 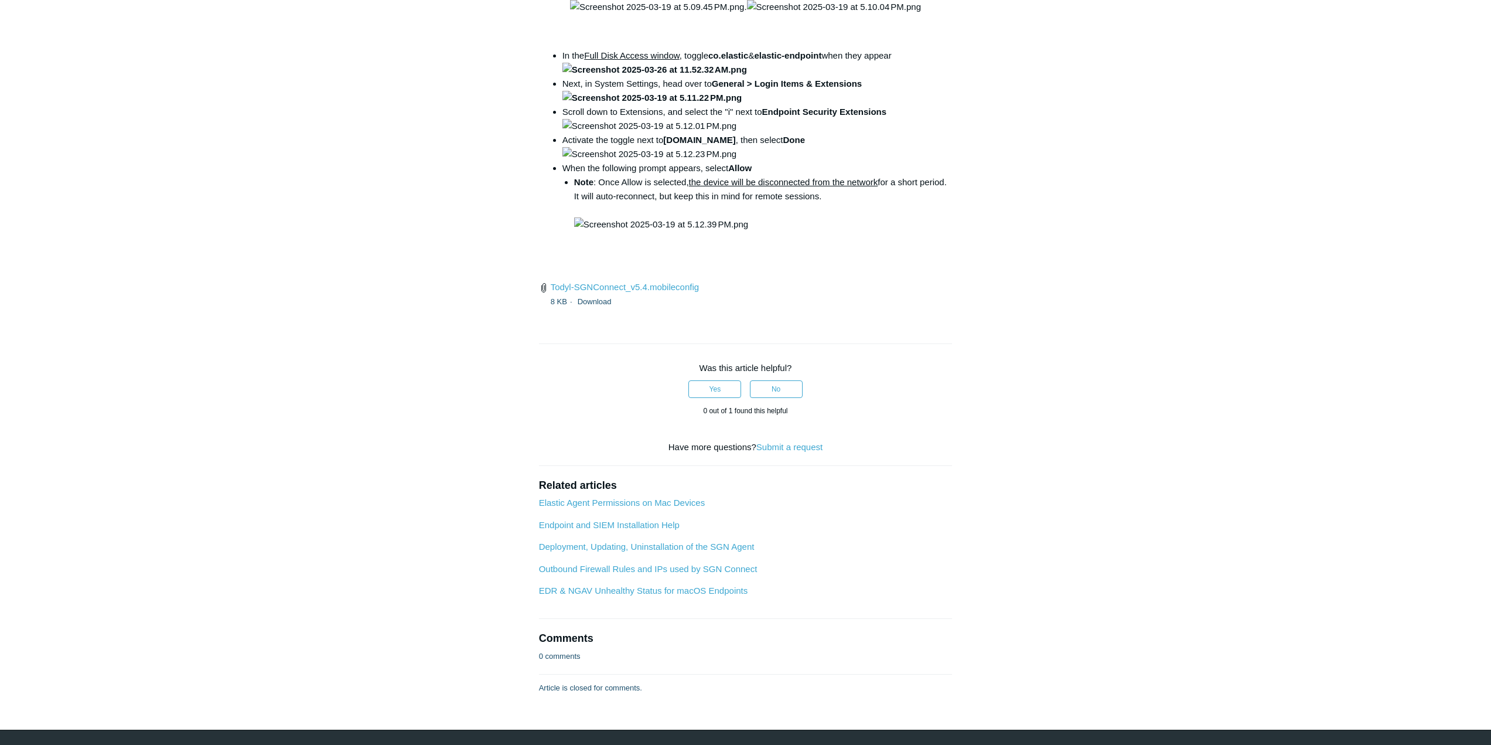 I want to click on span: Full Disk Access window, so click(x=631, y=55).